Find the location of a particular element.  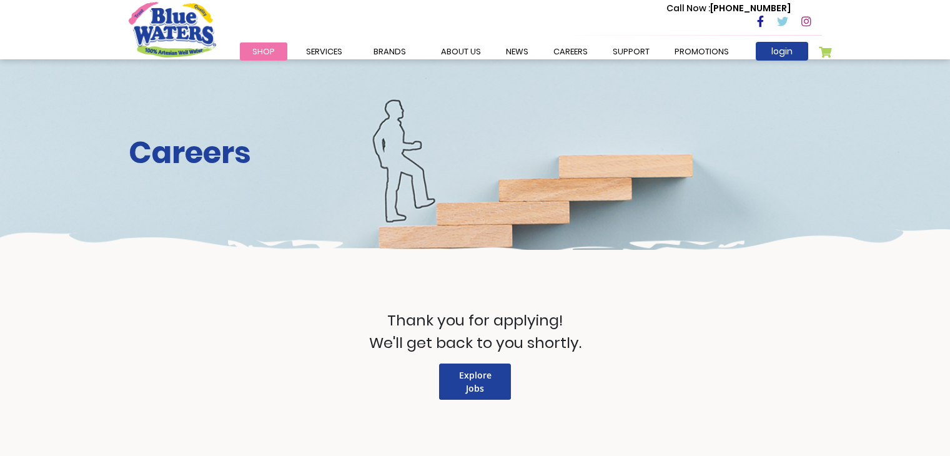

a: login is located at coordinates (782, 51).